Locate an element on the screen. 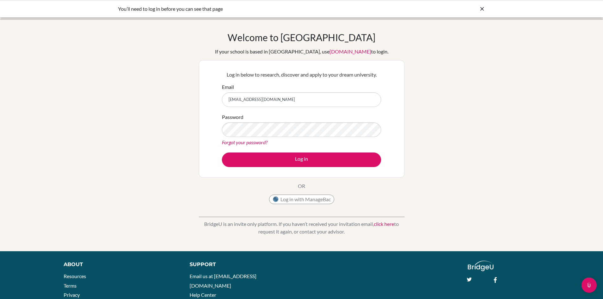 The height and width of the screenshot is (299, 603). label: Email is located at coordinates (228, 87).